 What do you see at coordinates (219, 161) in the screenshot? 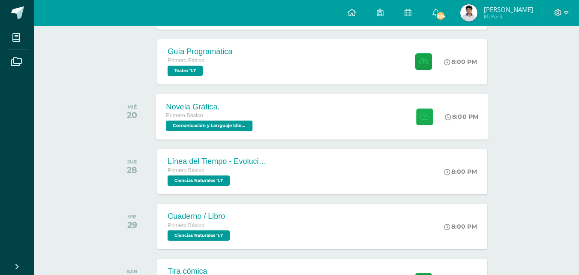
I see `div: Línea del Tiempo - Evolución de la Química` at bounding box center [219, 161].